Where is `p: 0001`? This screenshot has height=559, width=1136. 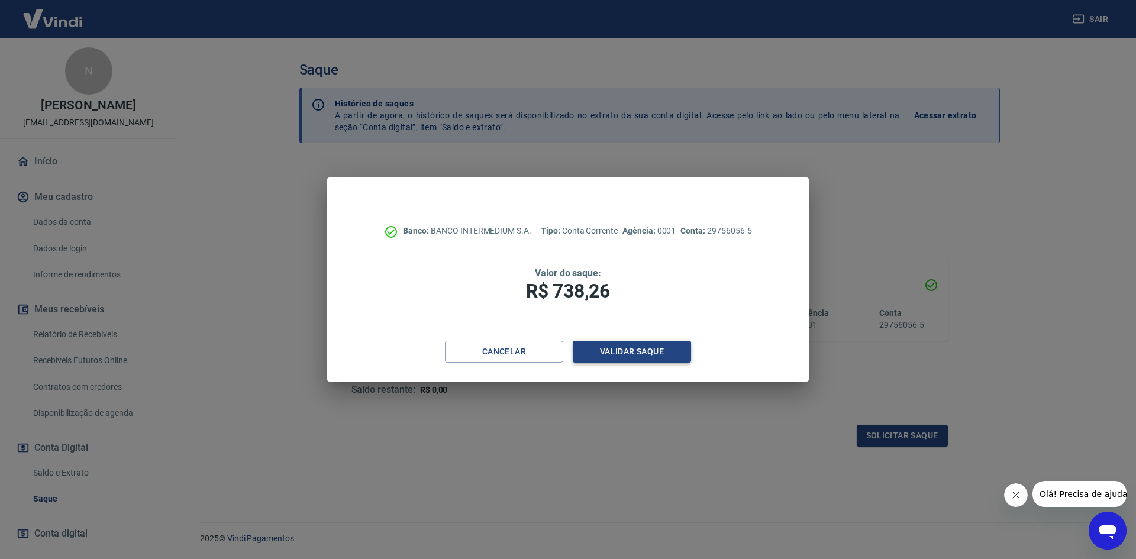
p: 0001 is located at coordinates (649, 231).